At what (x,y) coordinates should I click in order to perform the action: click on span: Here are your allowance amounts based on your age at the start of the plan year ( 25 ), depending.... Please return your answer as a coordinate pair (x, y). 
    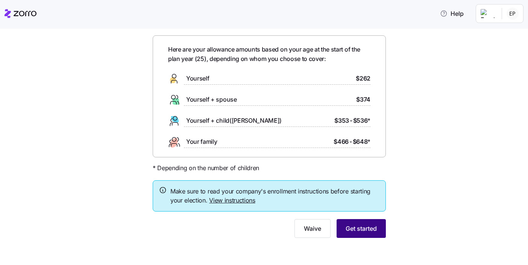
    Looking at the image, I should click on (269, 54).